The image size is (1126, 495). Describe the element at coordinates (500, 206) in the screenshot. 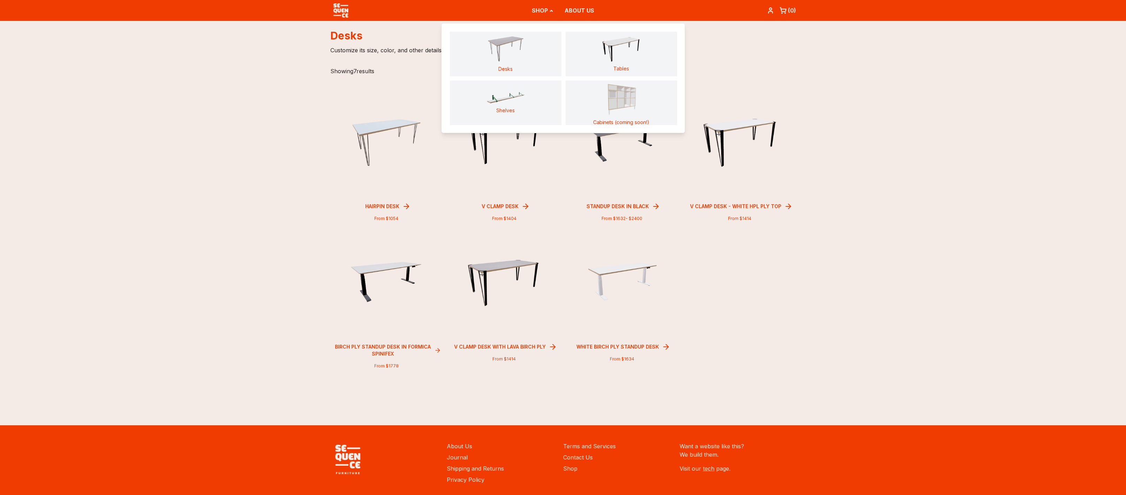

I see `h3: V Clamp Desk` at that location.